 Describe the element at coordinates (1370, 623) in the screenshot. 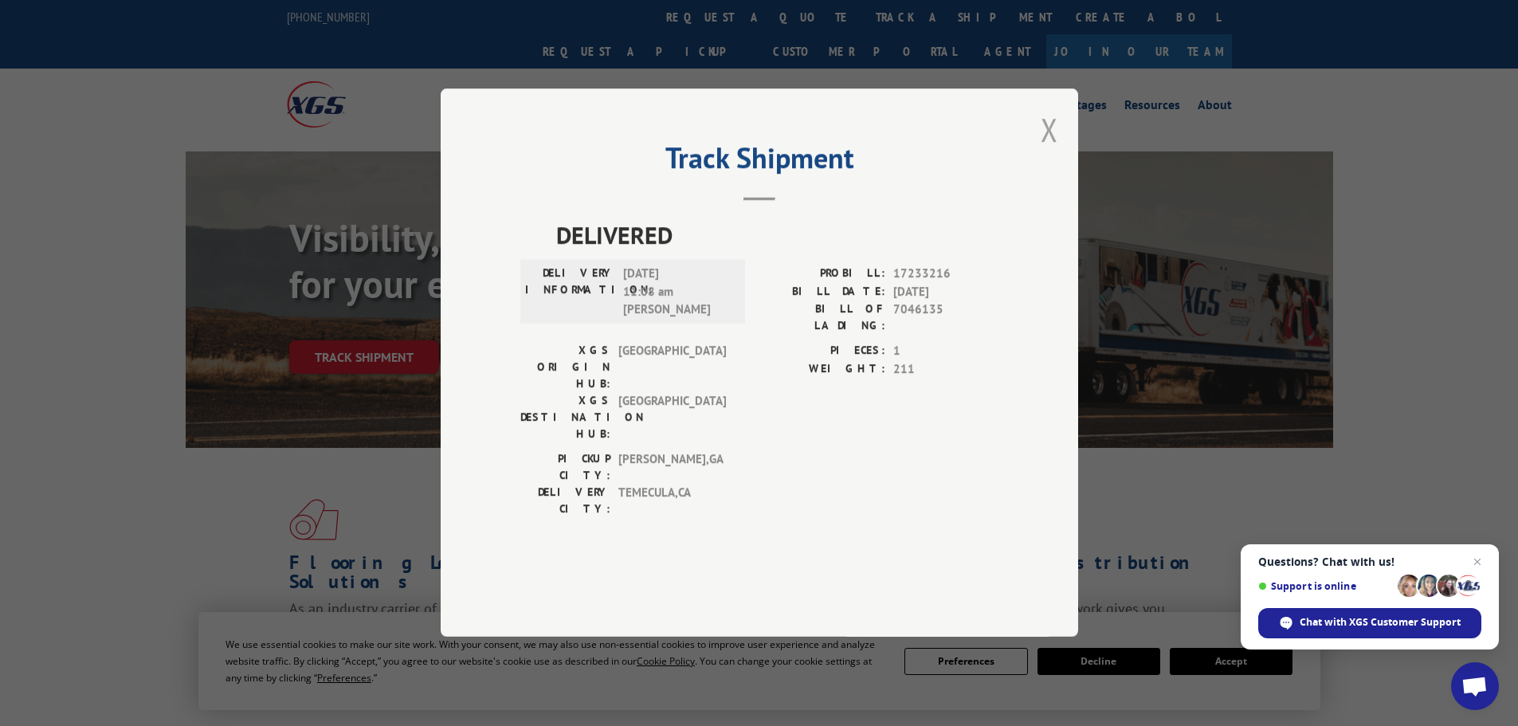

I see `div: Chat with XGS Customer Support` at that location.